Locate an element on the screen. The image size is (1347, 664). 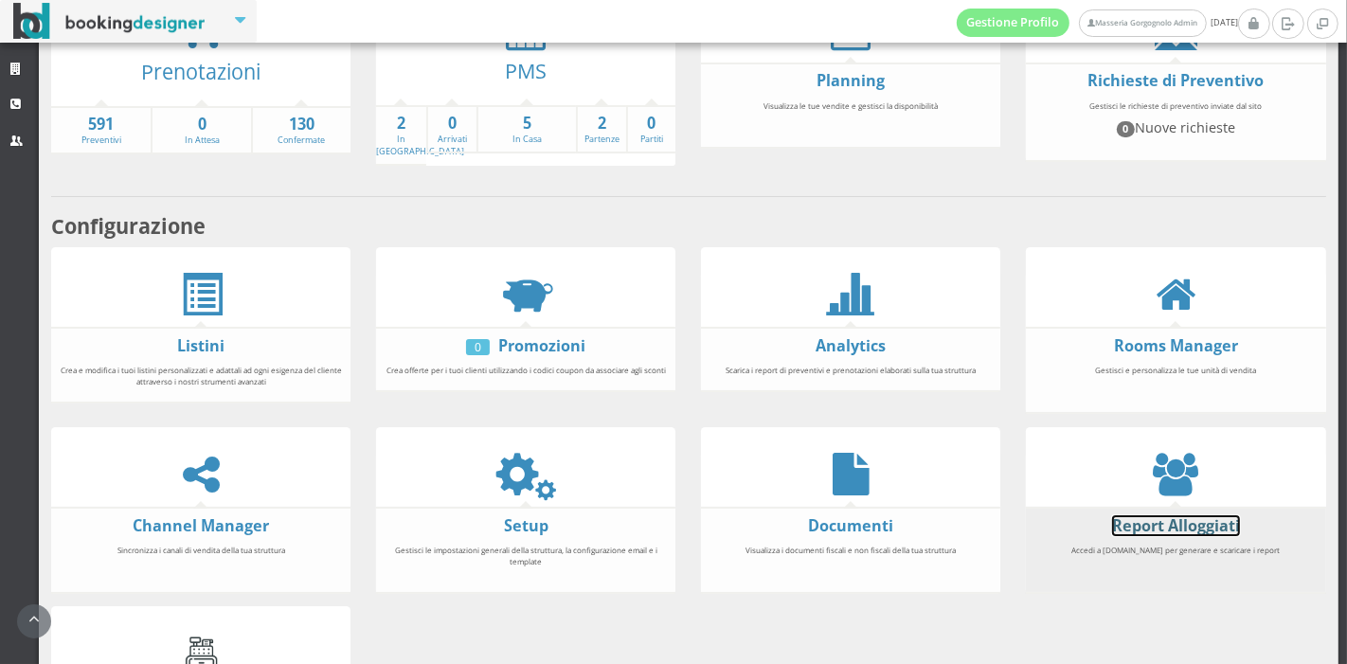
div: Gestisci le richieste di preventivo inviate dal sito is located at coordinates (1176, 123).